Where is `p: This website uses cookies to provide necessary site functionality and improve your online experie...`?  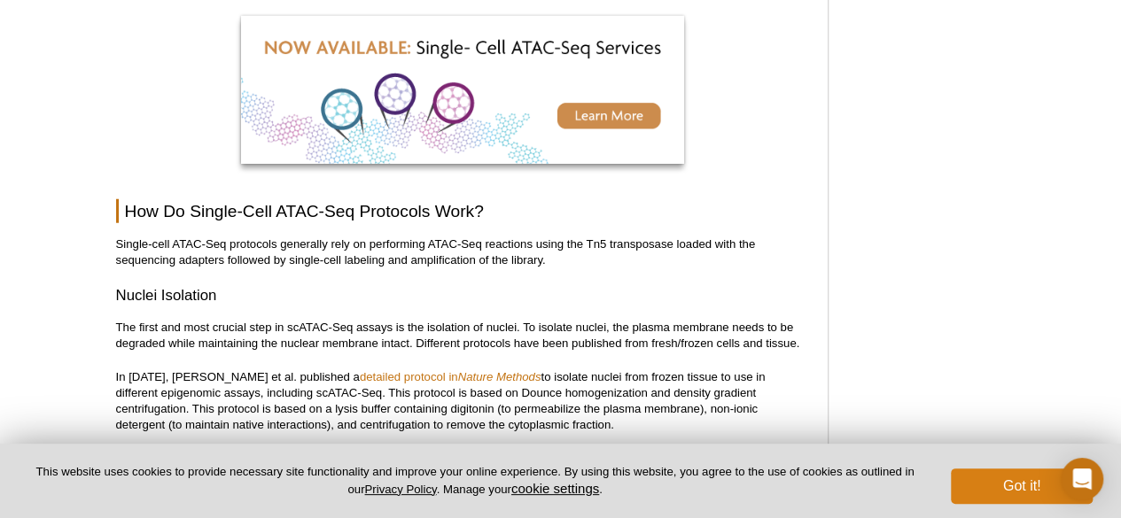
p: This website uses cookies to provide necessary site functionality and improve your online experie... is located at coordinates (475, 481).